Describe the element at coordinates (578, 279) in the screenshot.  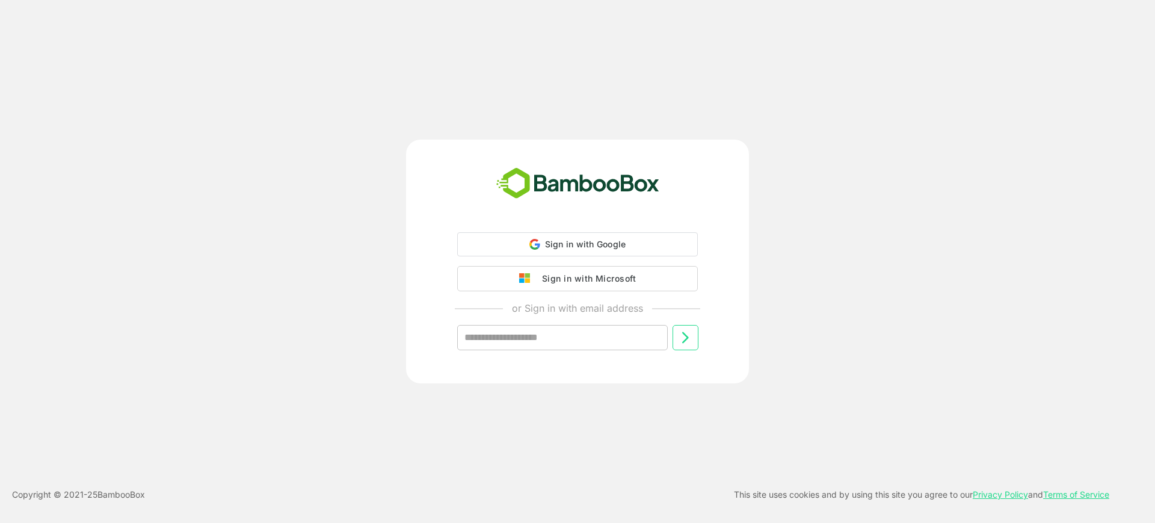
I see `button: Sign in with Microsoft` at that location.